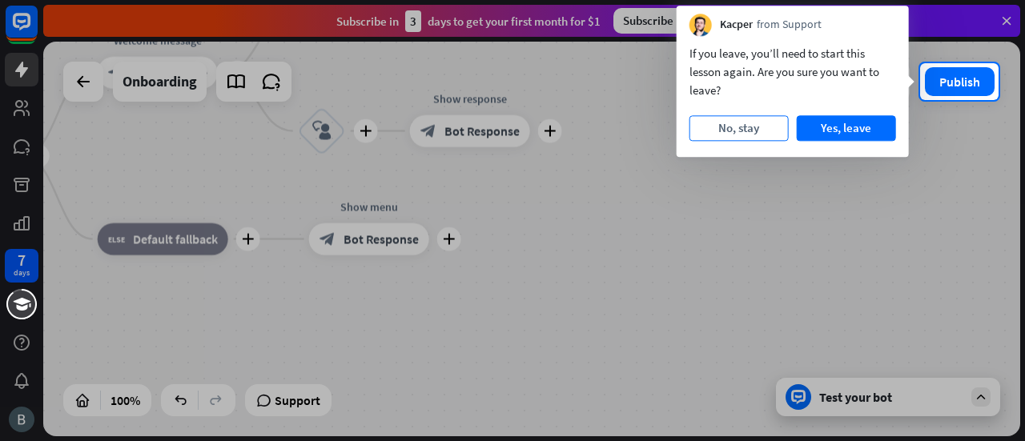 This screenshot has width=1025, height=441. I want to click on button: No, stay, so click(739, 128).